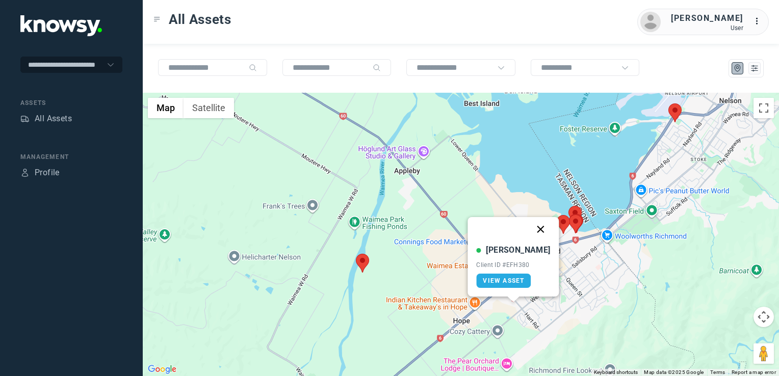  What do you see at coordinates (162, 370) in the screenshot?
I see `a: Open this area in Google Maps (opens a new window)` at bounding box center [162, 370].